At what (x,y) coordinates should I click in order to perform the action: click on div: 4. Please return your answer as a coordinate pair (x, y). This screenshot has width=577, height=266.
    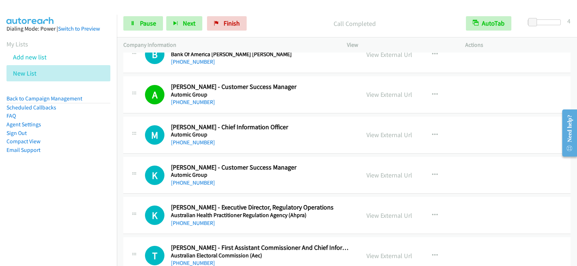
    Looking at the image, I should click on (569, 21).